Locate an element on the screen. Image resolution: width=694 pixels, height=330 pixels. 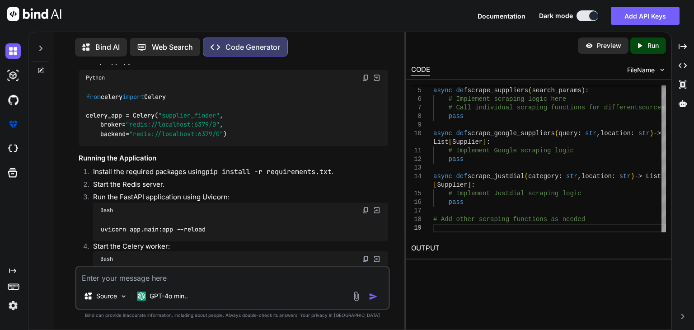
span: scrape_google_suppliers is located at coordinates (511, 133).